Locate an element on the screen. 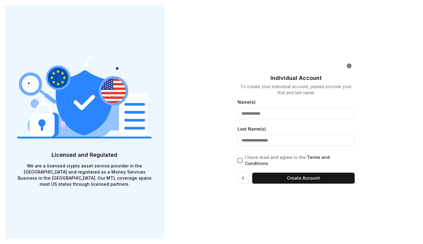 This screenshot has height=244, width=423. label: Last Name(s) is located at coordinates (251, 129).